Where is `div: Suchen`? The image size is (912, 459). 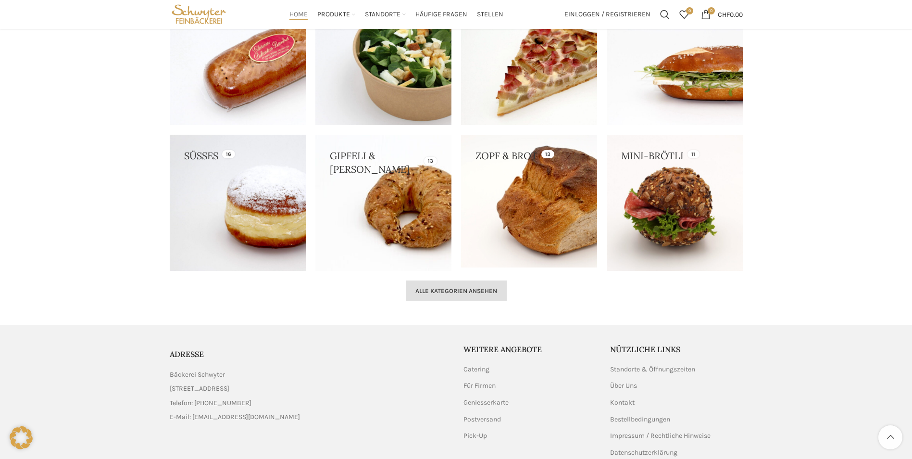 div: Suchen is located at coordinates (665, 14).